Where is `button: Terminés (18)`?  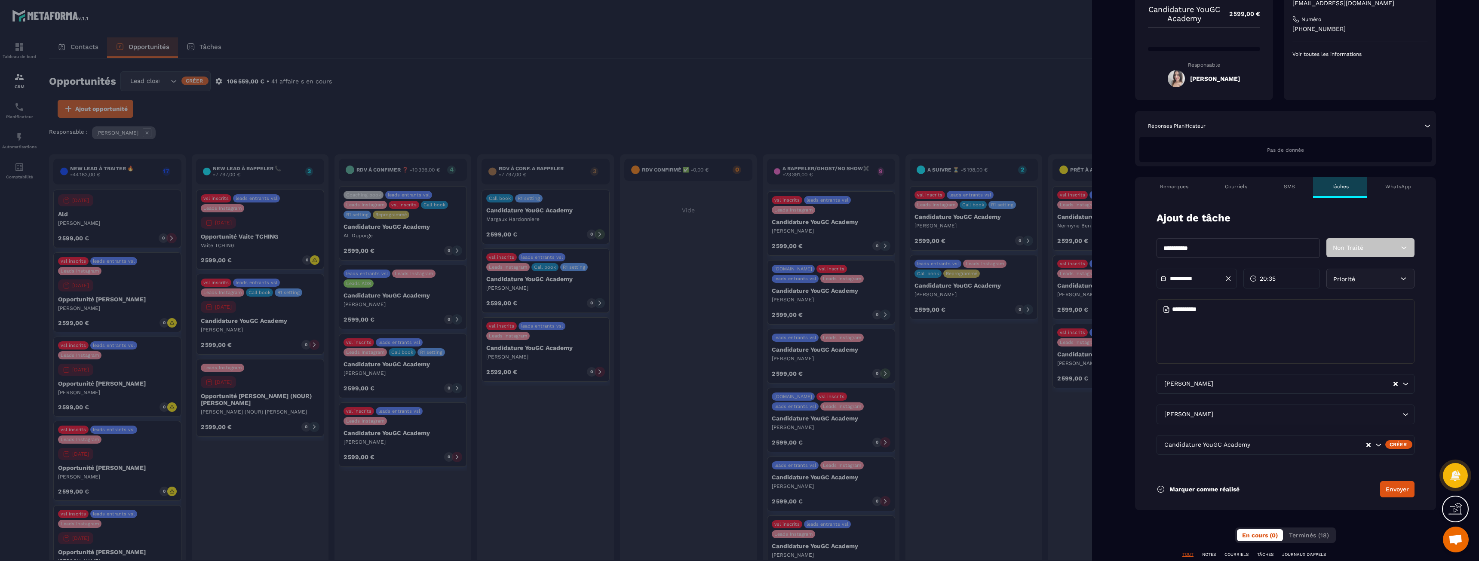
button: Terminés (18) is located at coordinates (1309, 535).